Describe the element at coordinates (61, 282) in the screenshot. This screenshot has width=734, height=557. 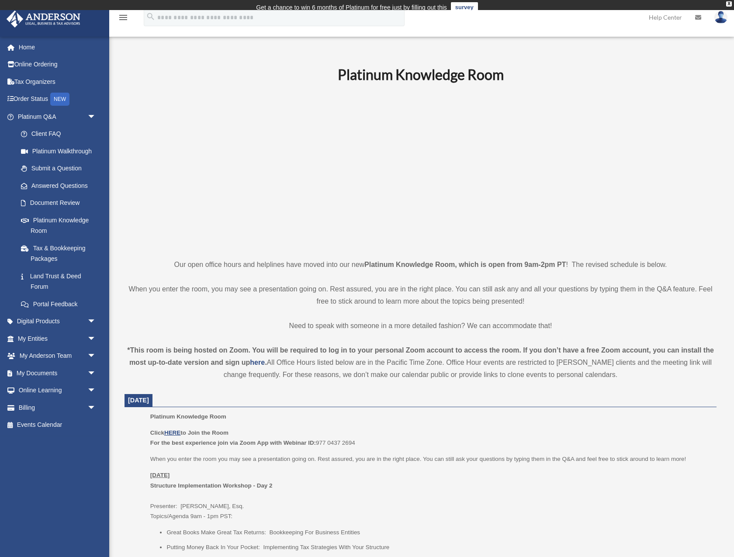
I see `a: Land Trust & Deed Forum` at that location.